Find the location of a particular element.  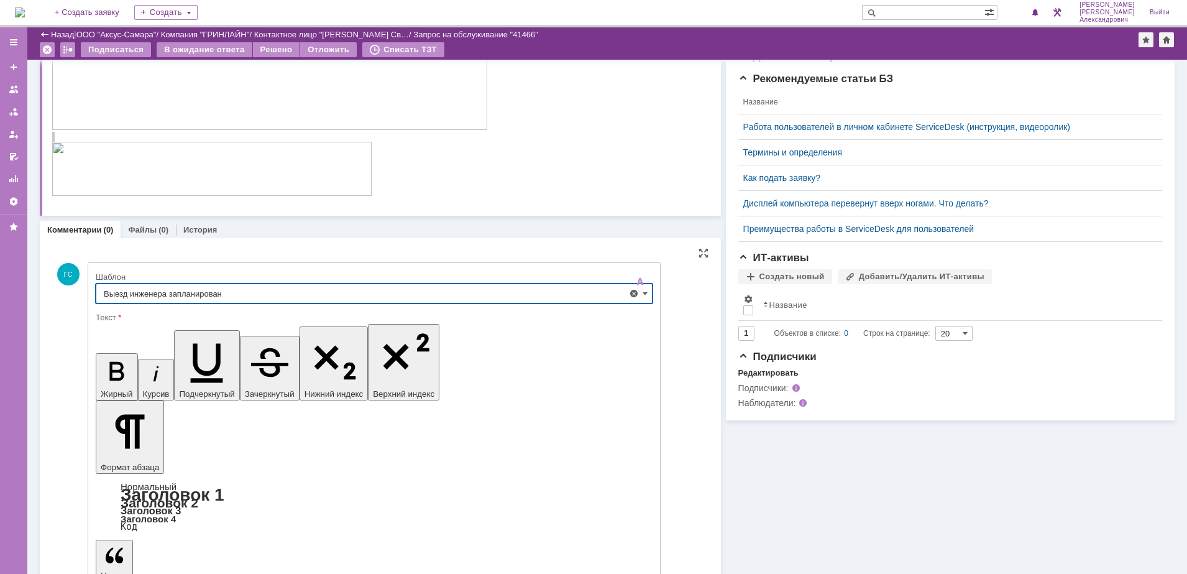

a: Отчеты is located at coordinates (14, 179).